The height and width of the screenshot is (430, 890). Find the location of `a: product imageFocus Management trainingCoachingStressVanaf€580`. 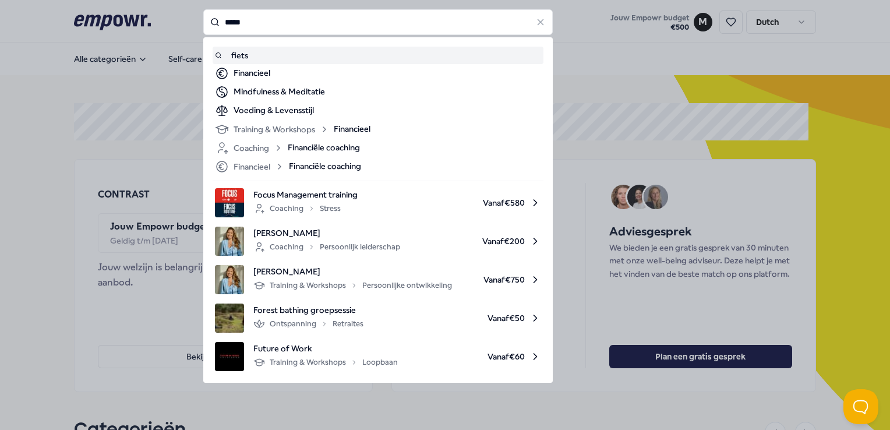

a: product imageFocus Management trainingCoachingStressVanaf€580 is located at coordinates (378, 203).